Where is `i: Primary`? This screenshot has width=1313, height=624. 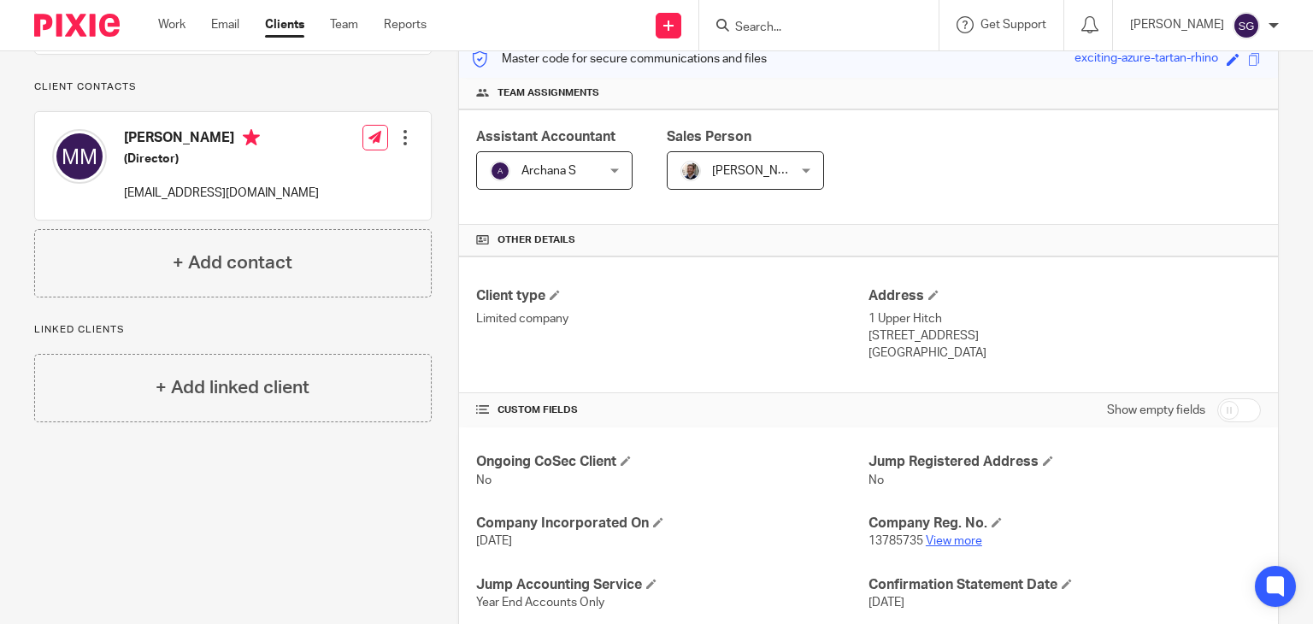
i: Primary is located at coordinates (251, 138).